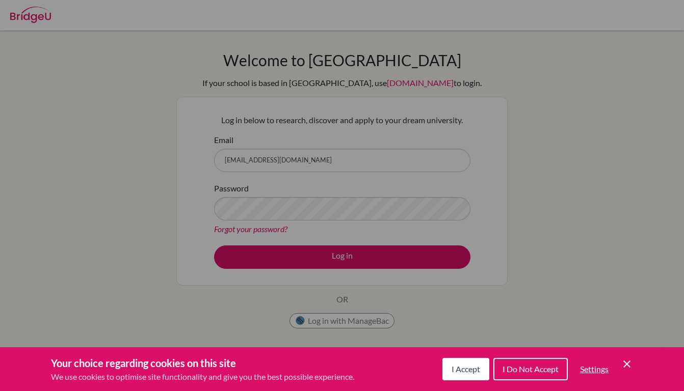  I want to click on button: Save and close, so click(626, 364).